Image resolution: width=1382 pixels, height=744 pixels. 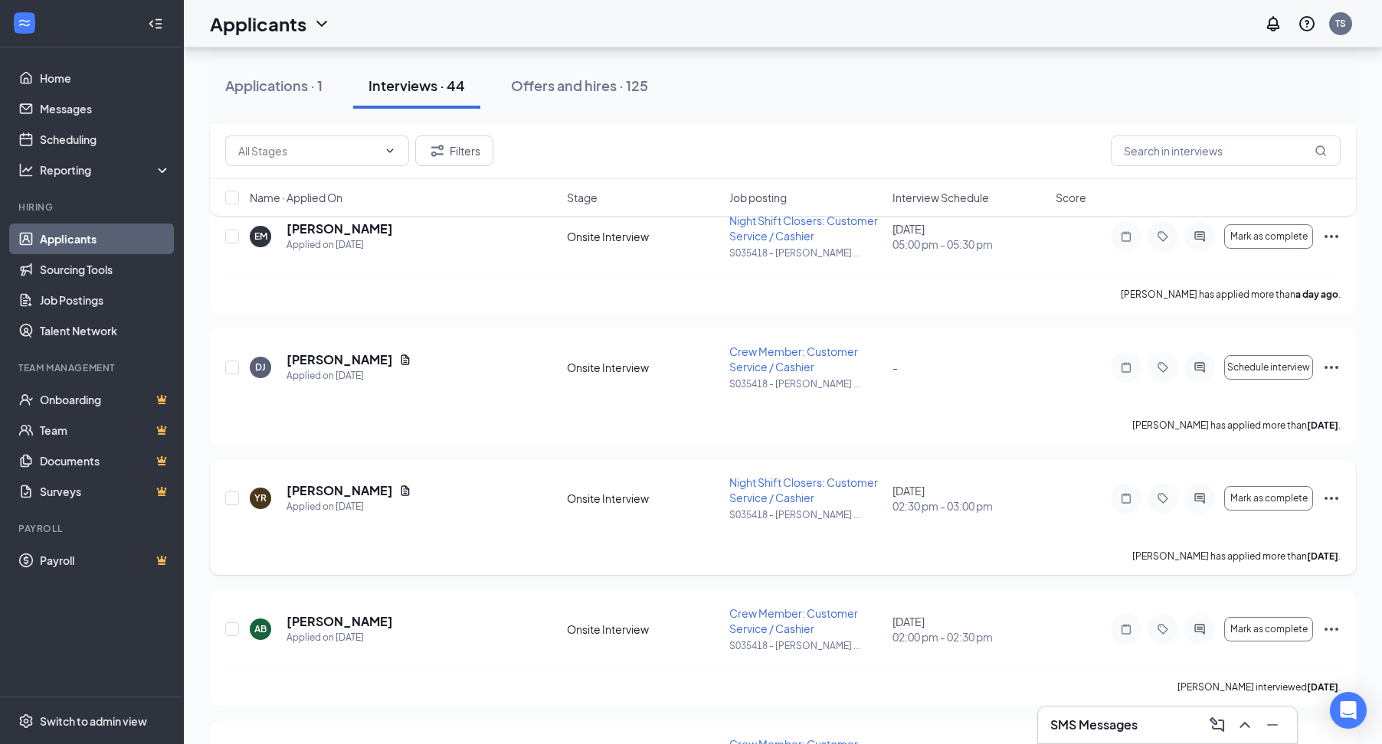 What do you see at coordinates (105, 300) in the screenshot?
I see `a: Job Postings` at bounding box center [105, 300].